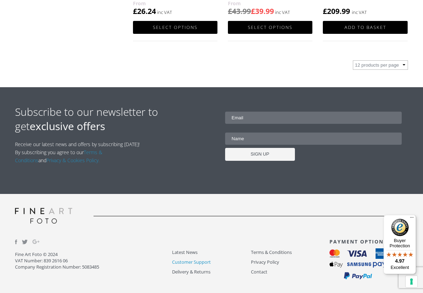 Image resolution: width=423 pixels, height=293 pixels. Describe the element at coordinates (175, 27) in the screenshot. I see `a: Select options for “FAF Smooth Art Bright White Cotton 300gsm”` at that location.